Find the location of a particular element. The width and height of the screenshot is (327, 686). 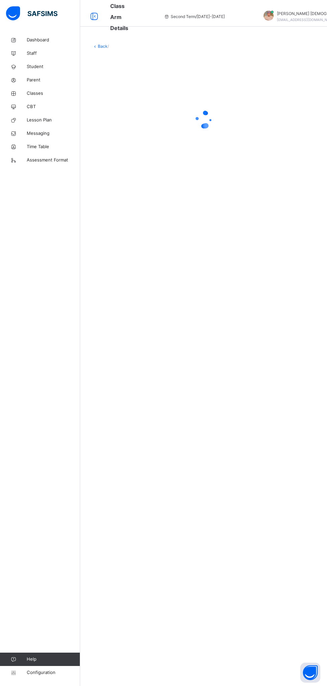

span: Configuration is located at coordinates (53, 673).